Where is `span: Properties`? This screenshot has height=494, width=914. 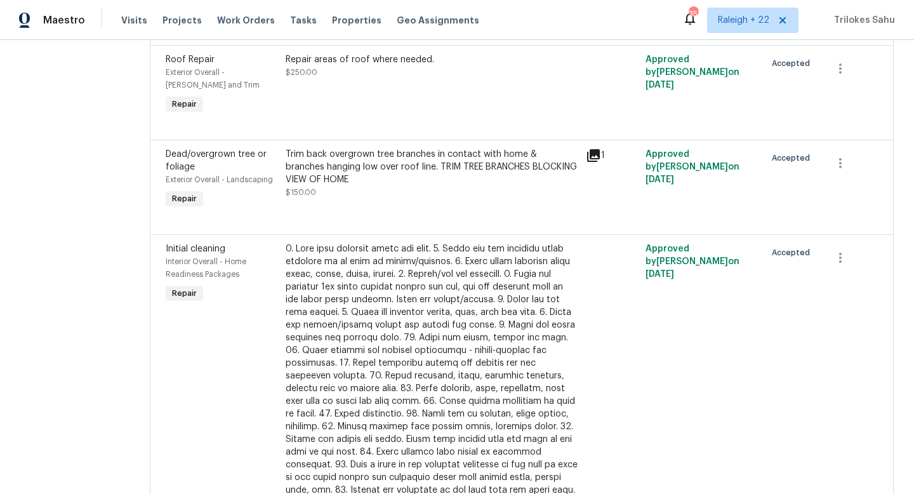 span: Properties is located at coordinates (357, 20).